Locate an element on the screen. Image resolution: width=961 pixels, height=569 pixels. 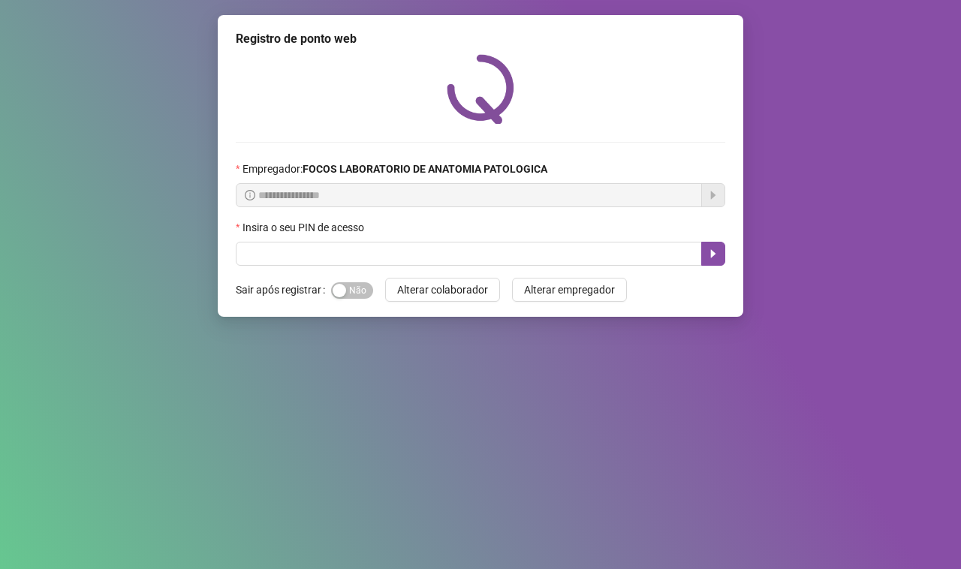
span: Alterar empregador is located at coordinates (569, 290).